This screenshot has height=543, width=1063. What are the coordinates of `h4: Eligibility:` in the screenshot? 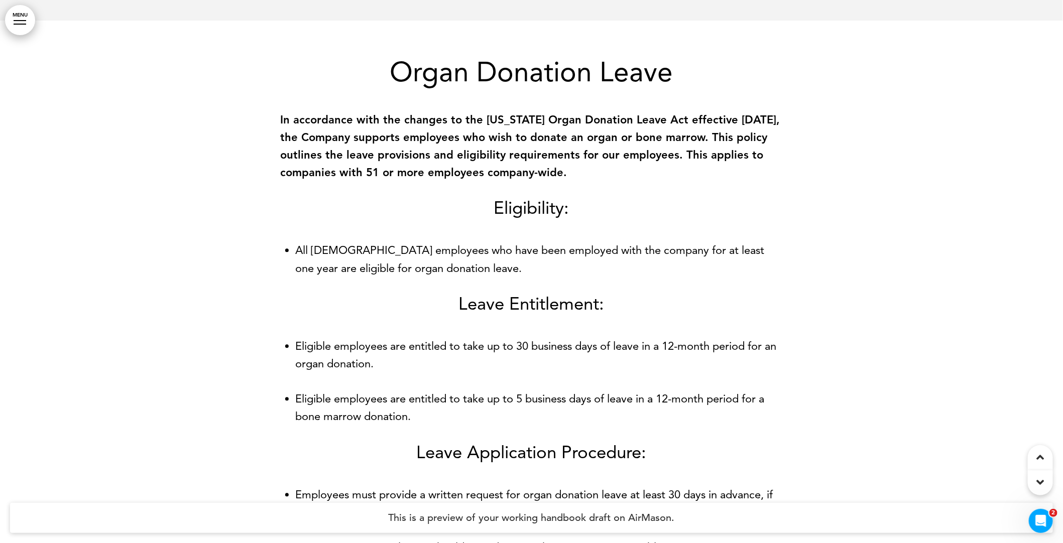 It's located at (532, 207).